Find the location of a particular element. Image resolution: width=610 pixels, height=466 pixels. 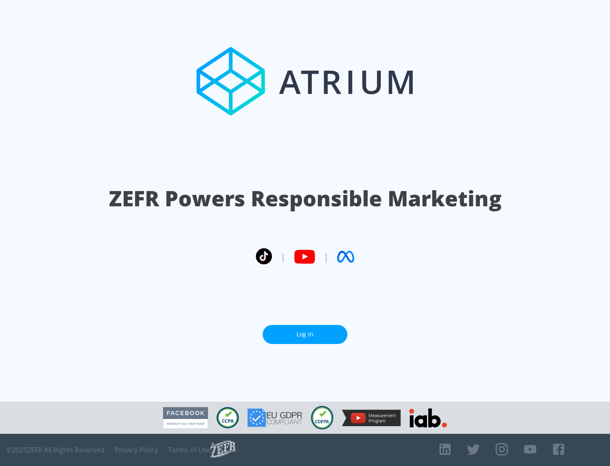

img: Facebook Marketing Partner is located at coordinates (186, 418).